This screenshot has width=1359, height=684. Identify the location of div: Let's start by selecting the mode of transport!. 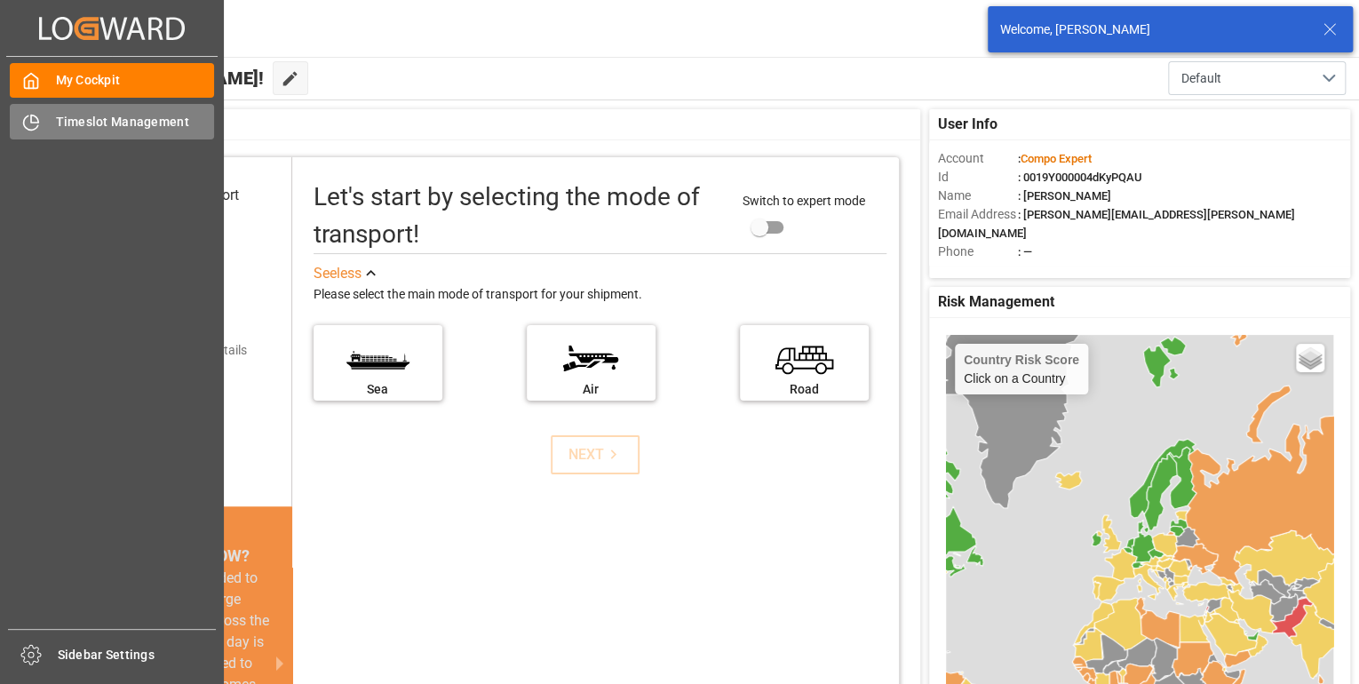
(519, 216).